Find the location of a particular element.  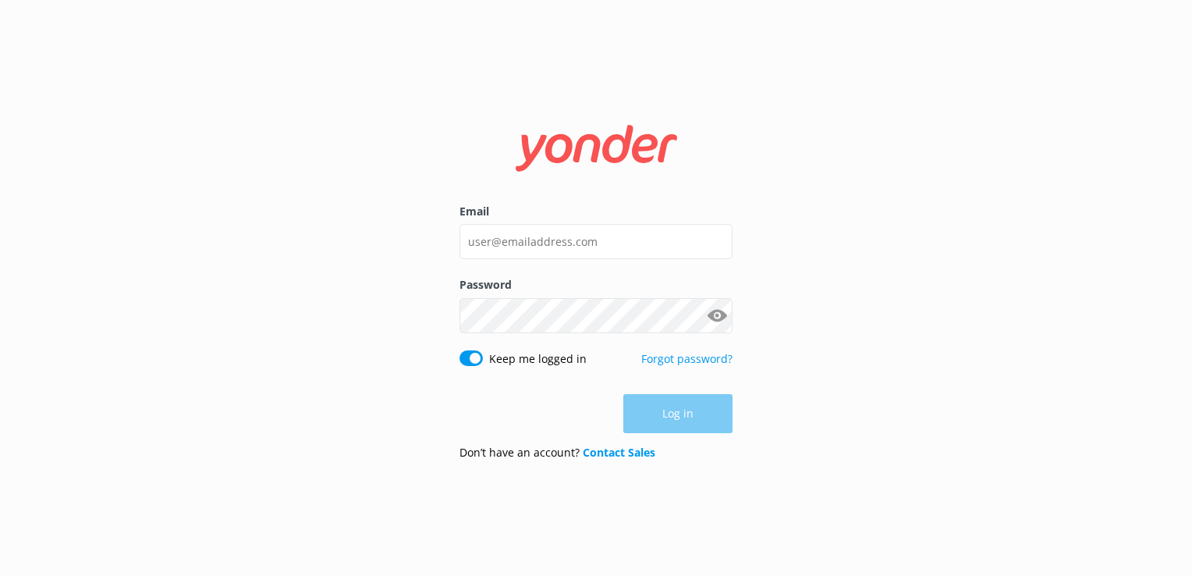

label: Keep me logged in is located at coordinates (537, 359).